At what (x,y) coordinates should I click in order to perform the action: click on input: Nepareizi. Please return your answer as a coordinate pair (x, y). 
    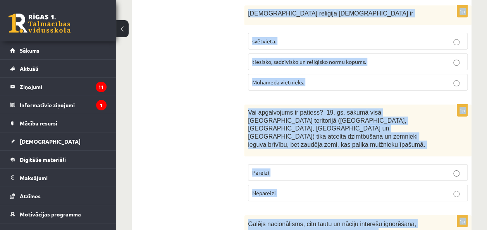
    Looking at the image, I should click on (456, 194).